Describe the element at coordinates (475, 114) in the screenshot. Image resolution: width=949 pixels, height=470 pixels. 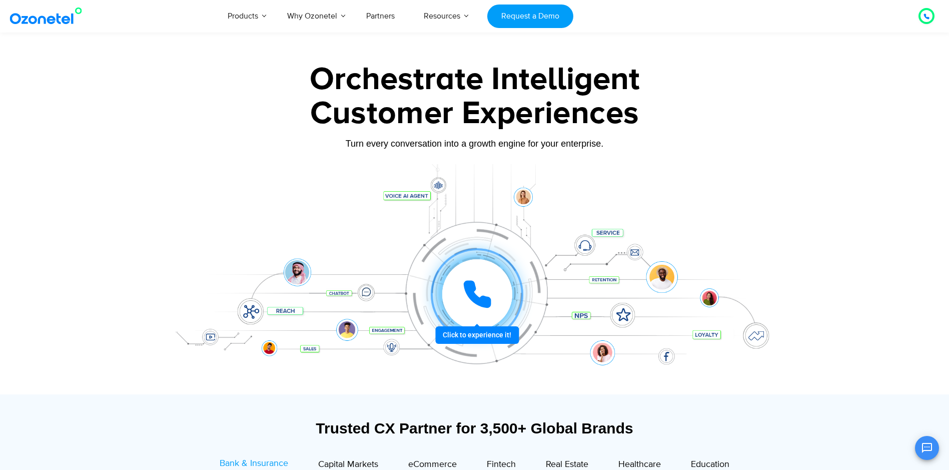
I see `div: Customer Experiences` at that location.